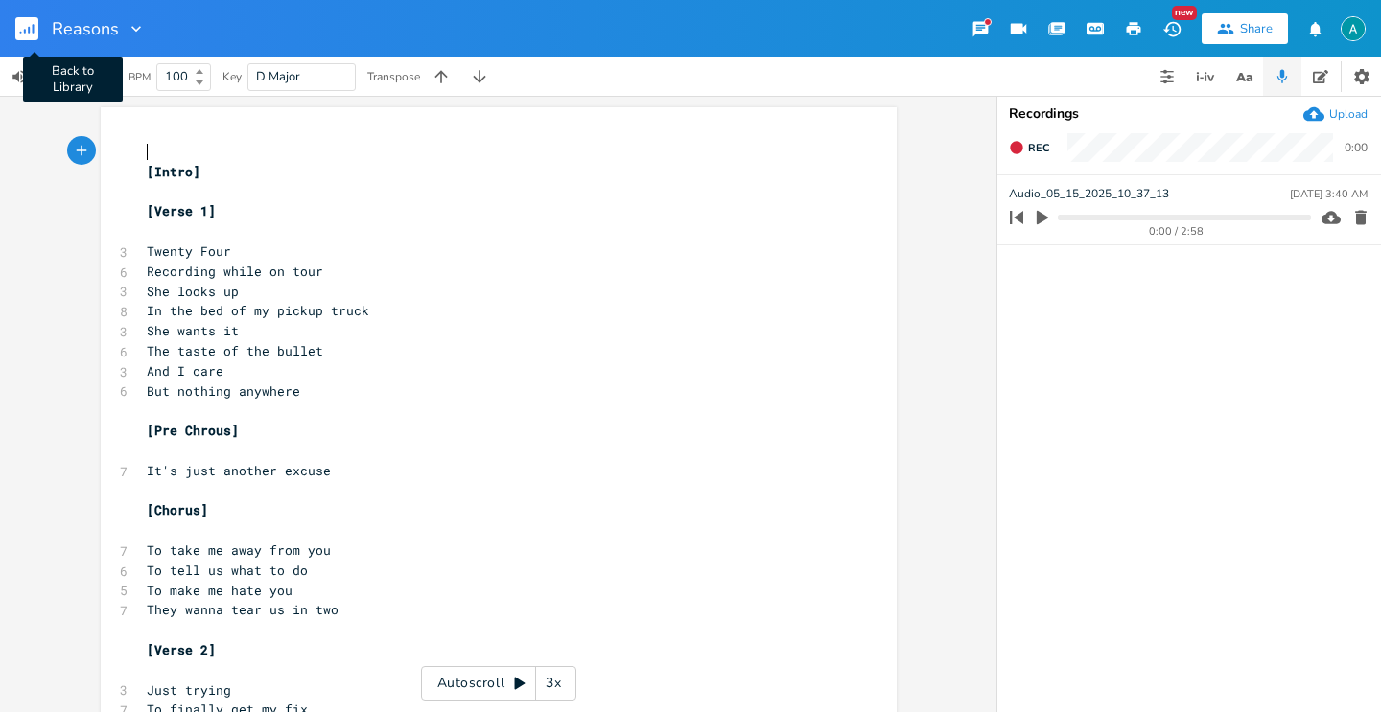  Describe the element at coordinates (1177, 231) in the screenshot. I see `div: 0:00 / 2:58` at that location.